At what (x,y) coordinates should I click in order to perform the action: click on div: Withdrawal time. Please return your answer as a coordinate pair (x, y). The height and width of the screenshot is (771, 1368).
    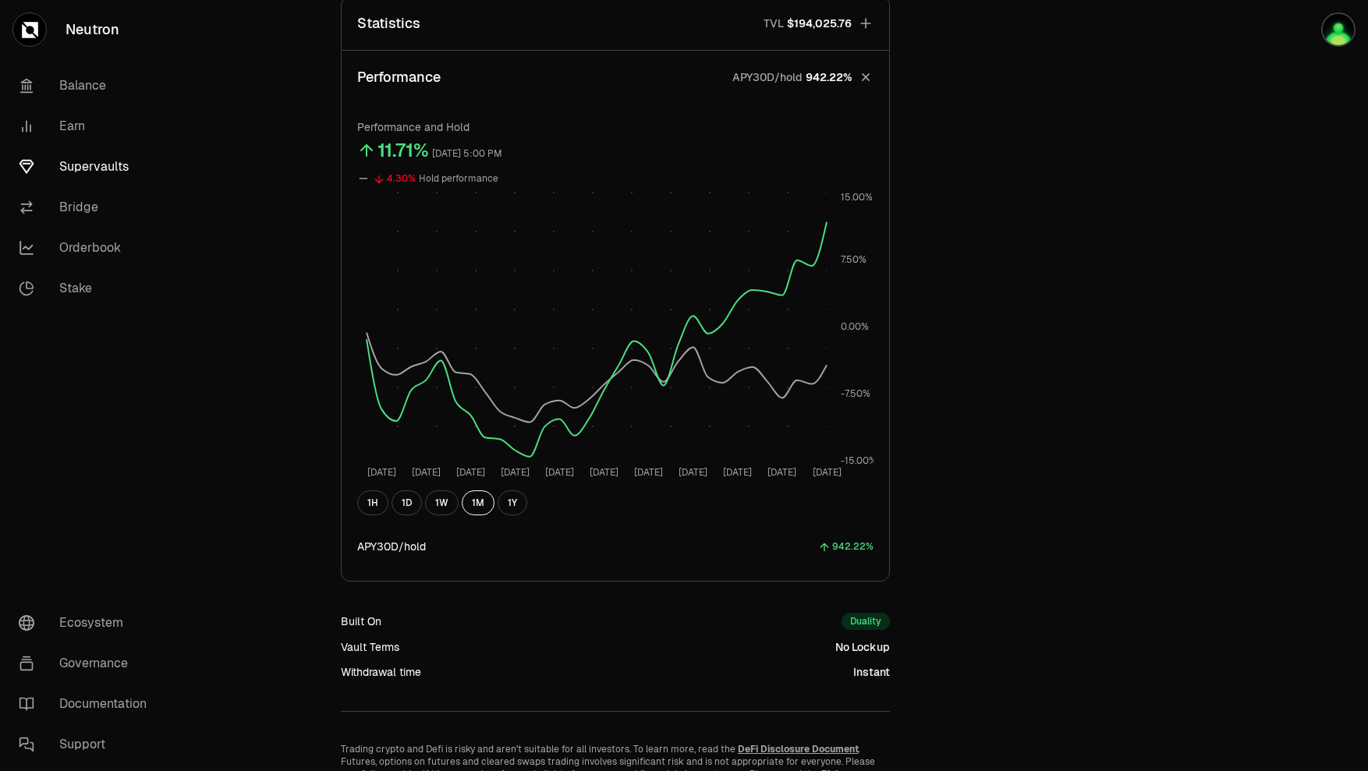
    Looking at the image, I should click on (381, 672).